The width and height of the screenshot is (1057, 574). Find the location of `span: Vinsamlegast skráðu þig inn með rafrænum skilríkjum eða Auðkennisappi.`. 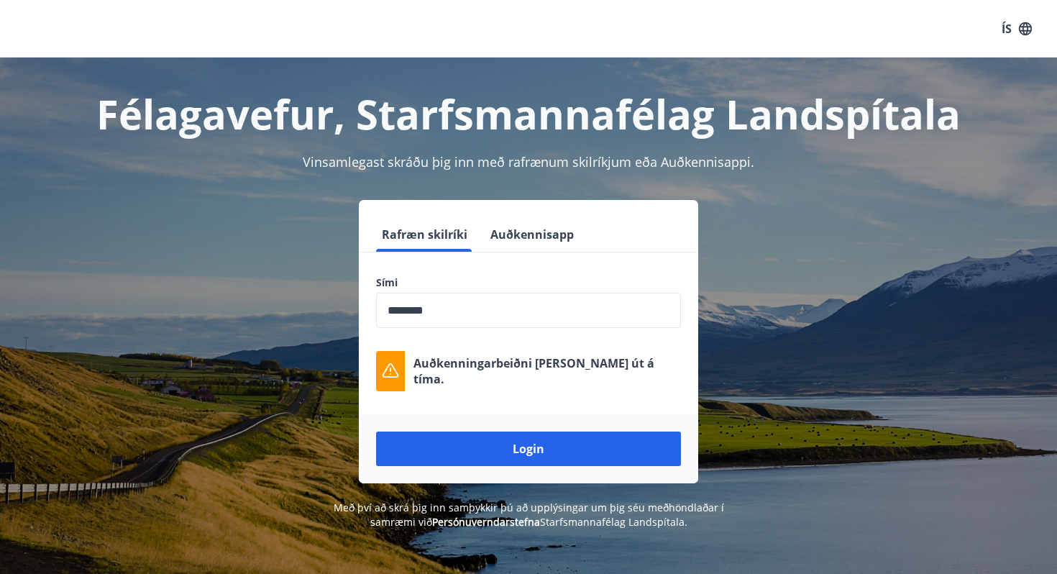

span: Vinsamlegast skráðu þig inn með rafrænum skilríkjum eða Auðkennisappi. is located at coordinates (529, 162).